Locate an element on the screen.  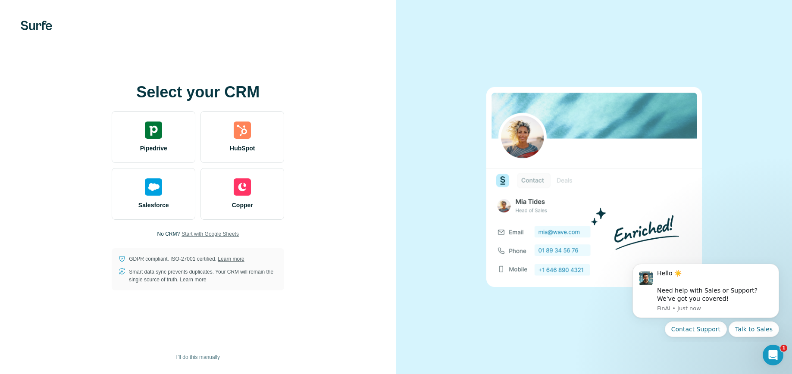
h1: Select your CRM is located at coordinates (198, 92).